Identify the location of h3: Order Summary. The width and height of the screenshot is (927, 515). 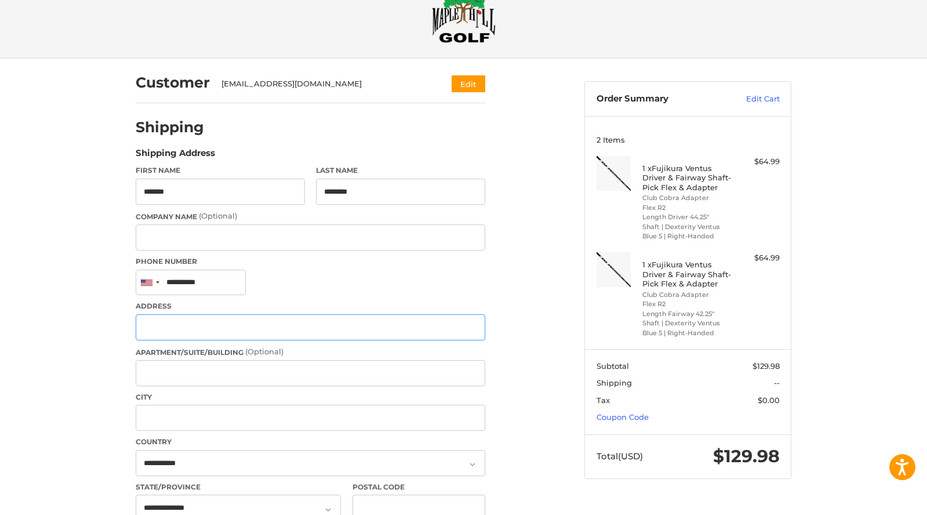
(658, 99).